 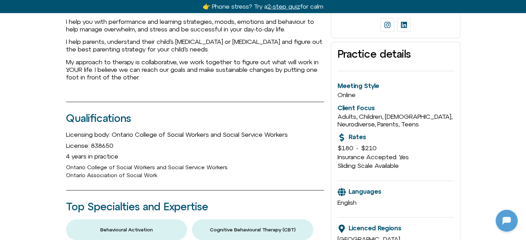 I want to click on textarea: Message Input, so click(x=60, y=183).